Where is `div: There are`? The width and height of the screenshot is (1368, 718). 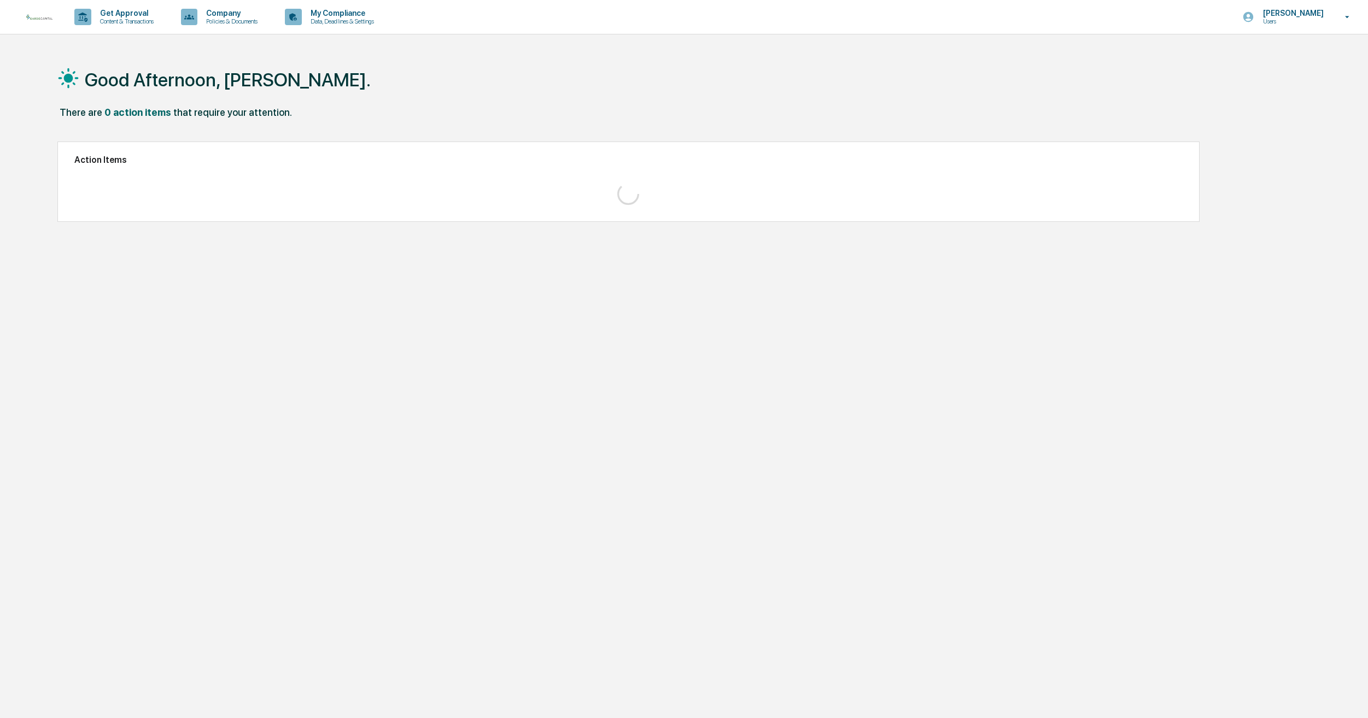
div: There are is located at coordinates (81, 112).